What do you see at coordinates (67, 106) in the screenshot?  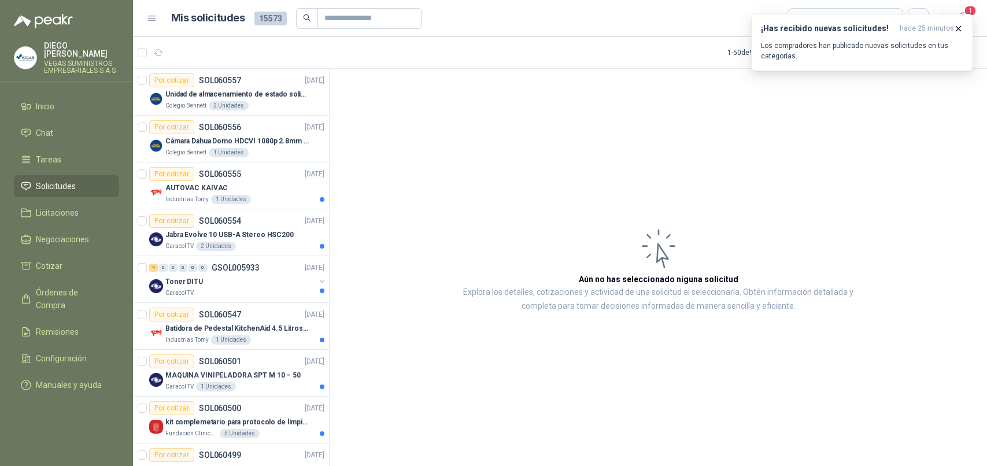 I see `a: Inicio` at bounding box center [67, 106].